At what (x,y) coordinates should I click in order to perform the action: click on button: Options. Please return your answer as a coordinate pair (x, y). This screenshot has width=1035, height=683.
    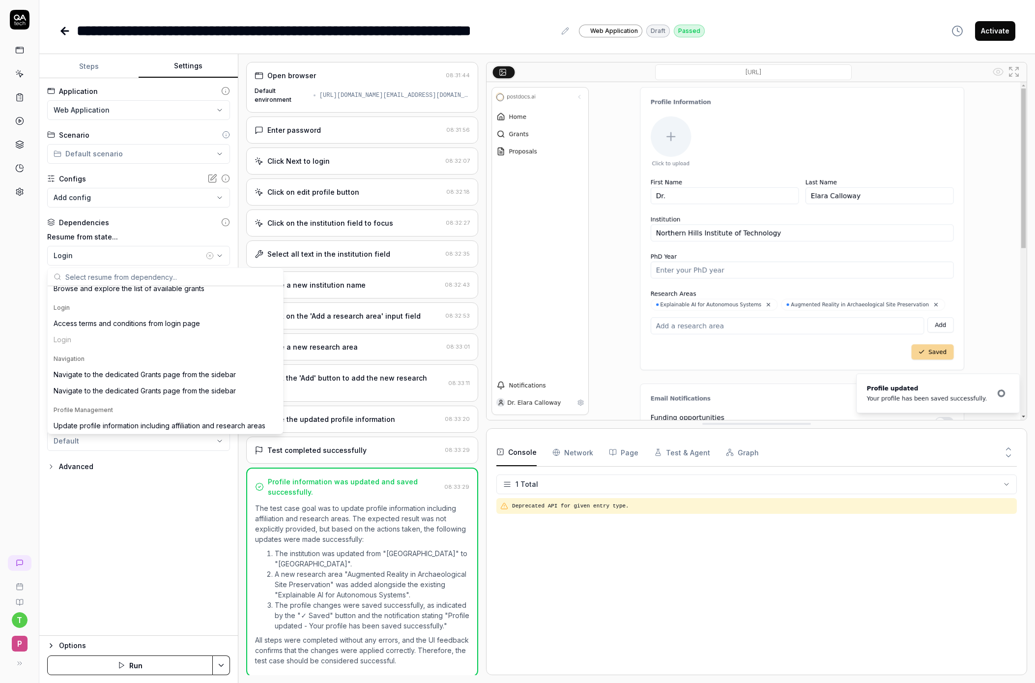
    Looking at the image, I should click on (139, 645).